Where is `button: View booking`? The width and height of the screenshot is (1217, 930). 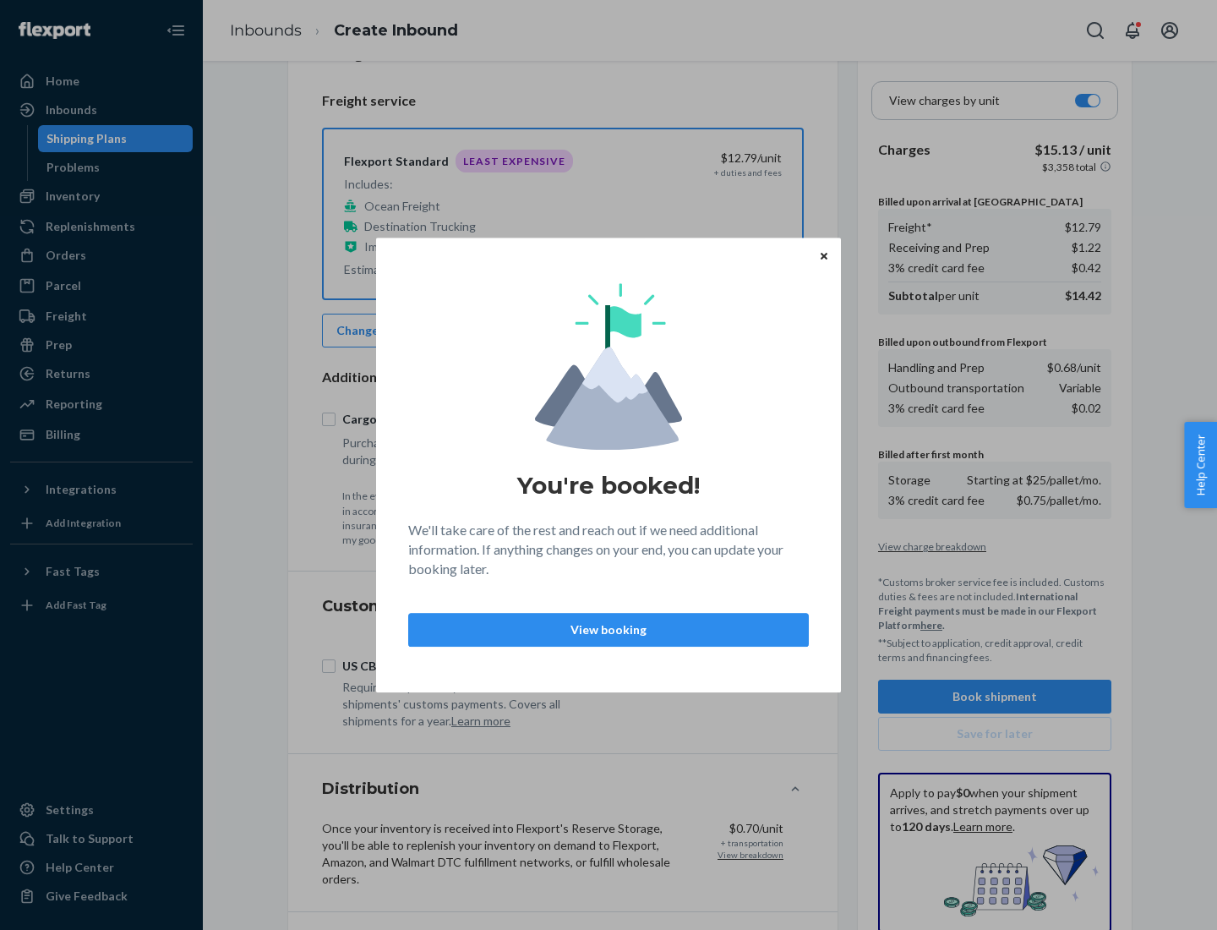 button: View booking is located at coordinates (609, 630).